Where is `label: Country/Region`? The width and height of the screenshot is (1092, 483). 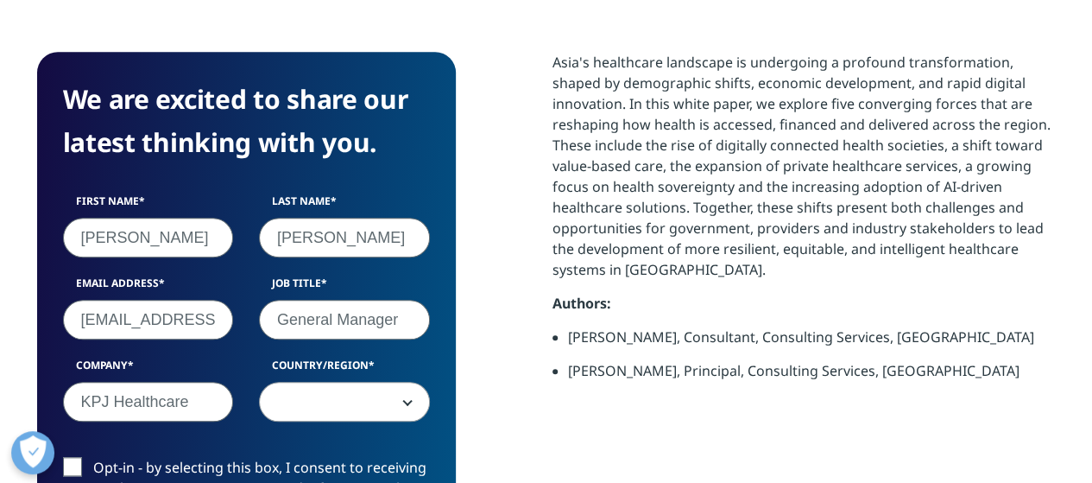 label: Country/Region is located at coordinates (345, 370).